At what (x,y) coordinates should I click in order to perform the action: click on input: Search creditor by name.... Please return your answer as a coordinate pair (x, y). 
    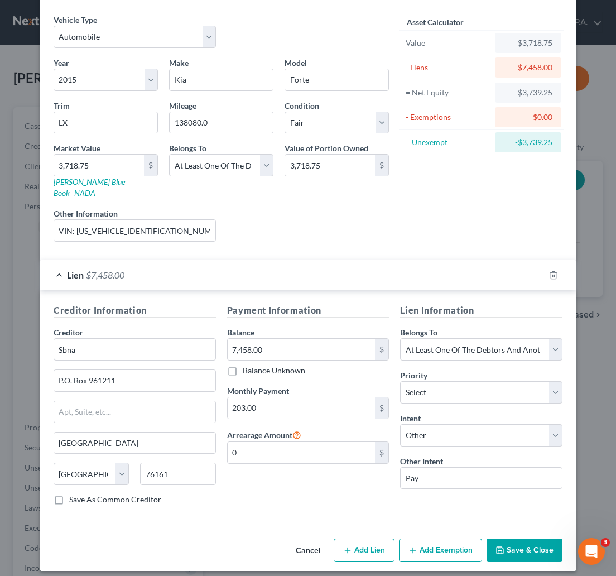
    Looking at the image, I should click on (134, 349).